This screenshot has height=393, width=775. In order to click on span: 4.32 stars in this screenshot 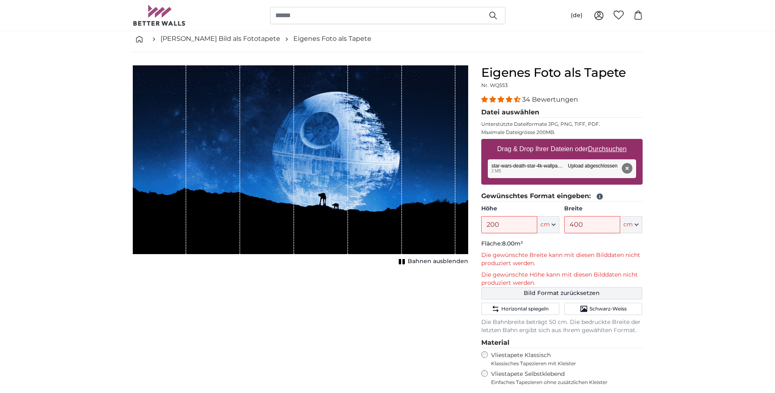, I will do `click(501, 99)`.